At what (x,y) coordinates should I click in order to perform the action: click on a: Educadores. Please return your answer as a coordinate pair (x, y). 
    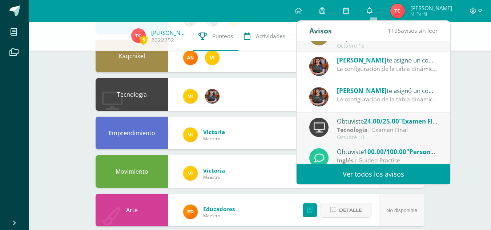
    Looking at the image, I should click on (219, 209).